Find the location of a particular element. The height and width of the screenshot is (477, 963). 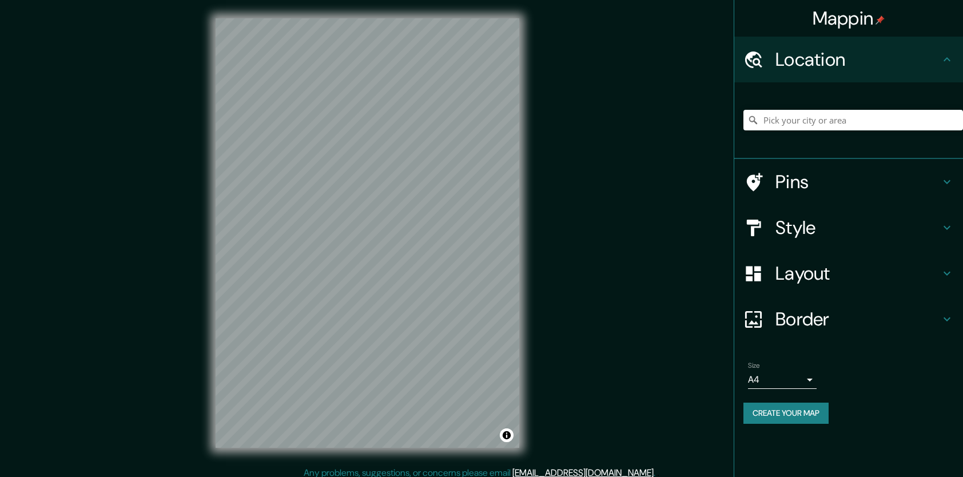

h4: Location is located at coordinates (858, 60).